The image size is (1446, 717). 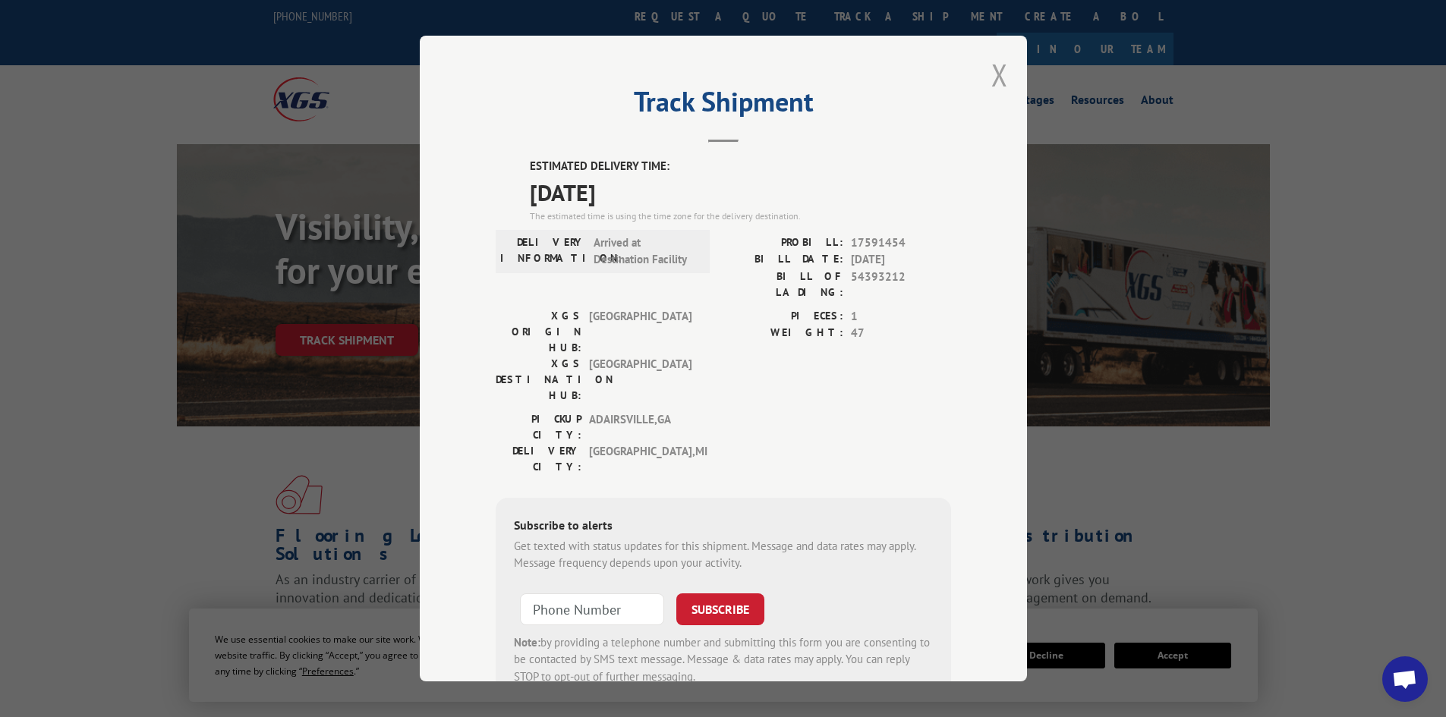 What do you see at coordinates (538, 332) in the screenshot?
I see `label: XGS ORIGIN HUB:` at bounding box center [538, 332].